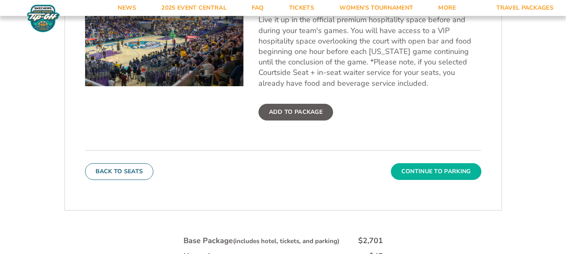 The width and height of the screenshot is (566, 254). I want to click on button: Back To Seats, so click(119, 172).